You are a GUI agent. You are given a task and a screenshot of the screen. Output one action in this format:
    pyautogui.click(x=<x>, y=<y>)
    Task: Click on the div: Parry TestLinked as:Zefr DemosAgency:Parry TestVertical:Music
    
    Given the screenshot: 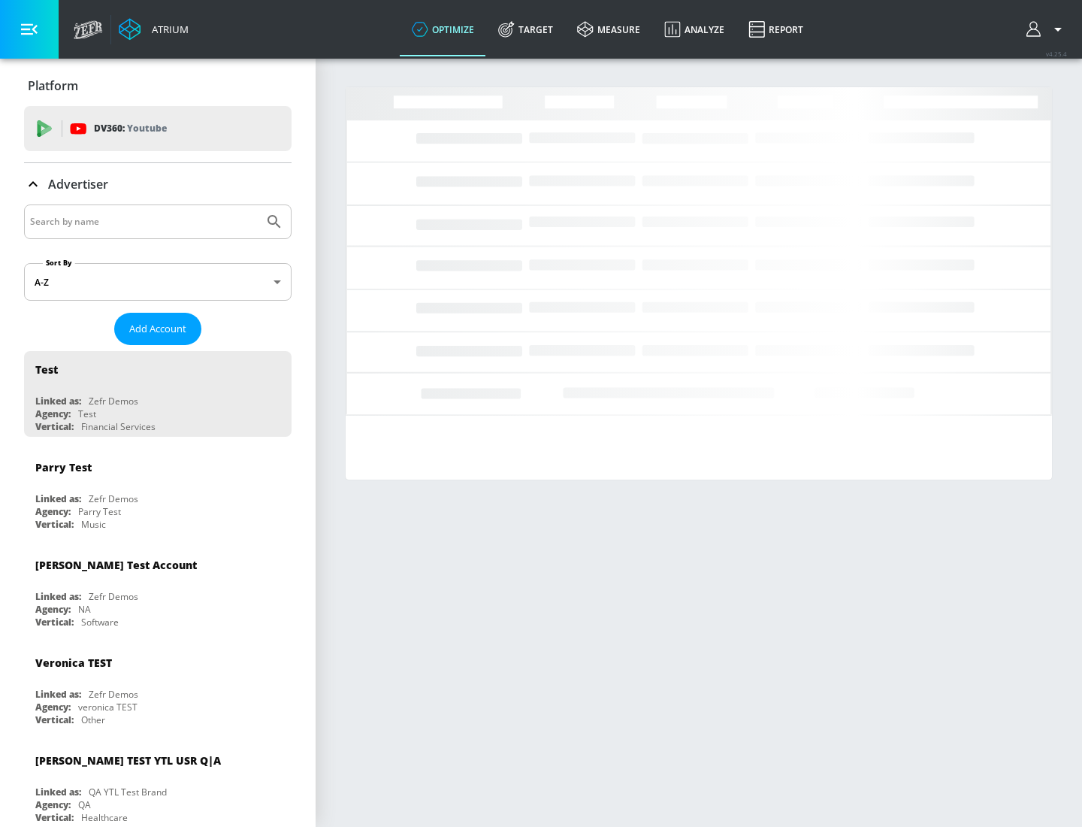 What is the action you would take?
    pyautogui.click(x=158, y=491)
    